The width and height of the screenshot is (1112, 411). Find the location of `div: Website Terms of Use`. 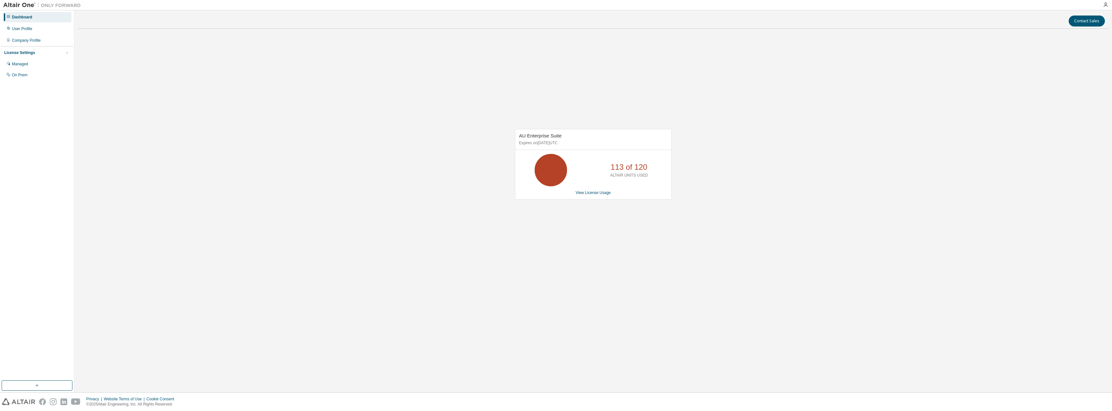

div: Website Terms of Use is located at coordinates (125, 399).